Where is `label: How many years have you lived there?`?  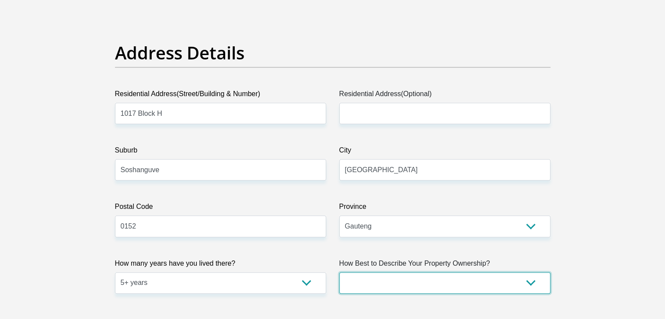
label: How many years have you lived there? is located at coordinates (221, 266).